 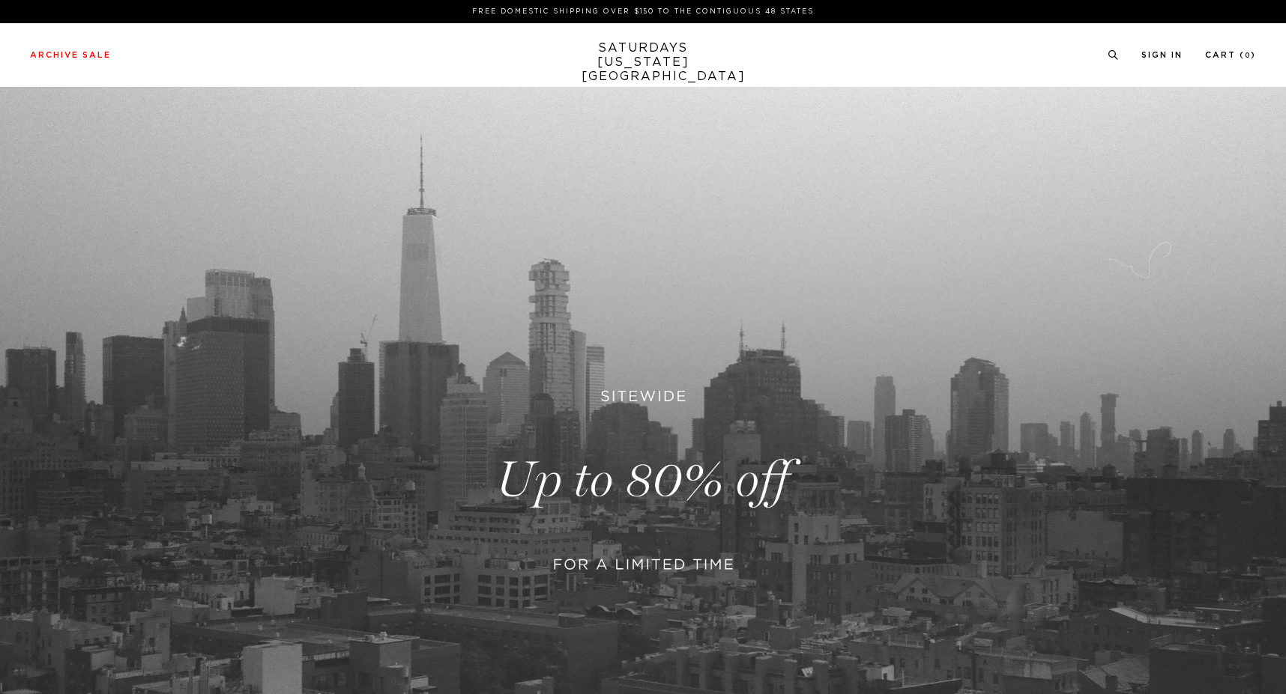 I want to click on small: 0, so click(x=1247, y=55).